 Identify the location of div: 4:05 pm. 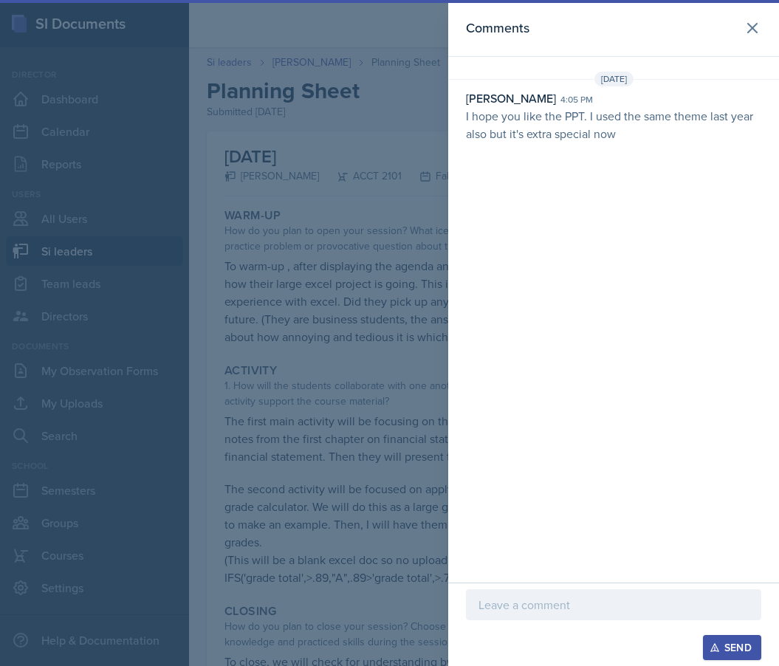
(577, 100).